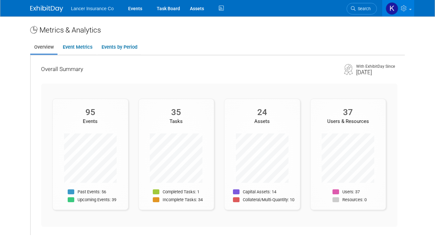 The width and height of the screenshot is (435, 239). Describe the element at coordinates (44, 47) in the screenshot. I see `a: Overview` at that location.